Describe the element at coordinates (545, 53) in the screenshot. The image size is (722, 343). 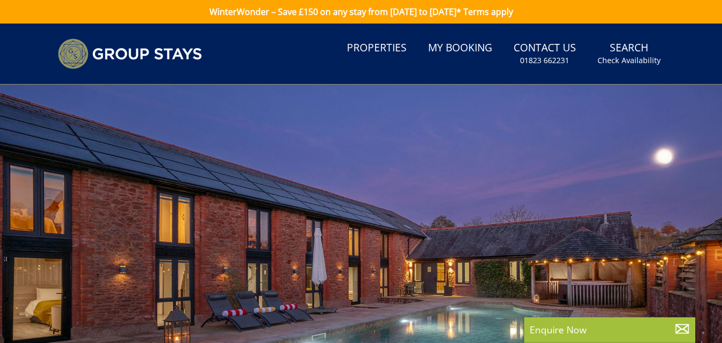
I see `a: Contact Us01823 662231` at that location.